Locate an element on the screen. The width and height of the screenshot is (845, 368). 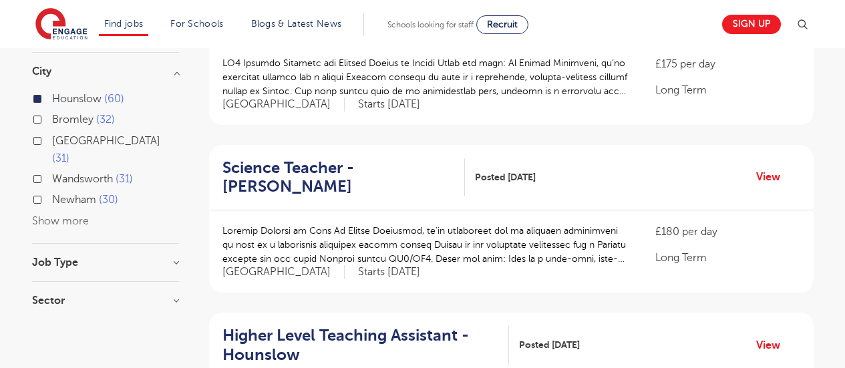
a: Higher Level Teaching Assistant - Hounslow is located at coordinates (365, 345).